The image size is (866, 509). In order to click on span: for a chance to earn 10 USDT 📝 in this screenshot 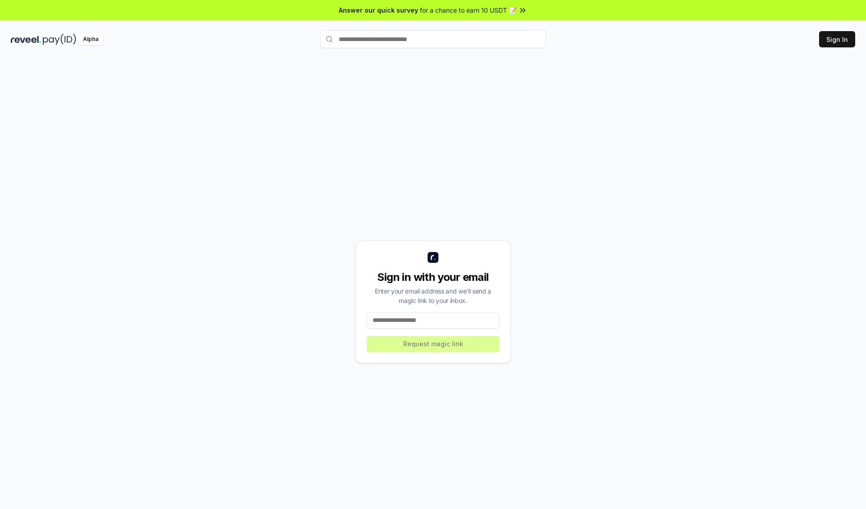, I will do `click(468, 10)`.